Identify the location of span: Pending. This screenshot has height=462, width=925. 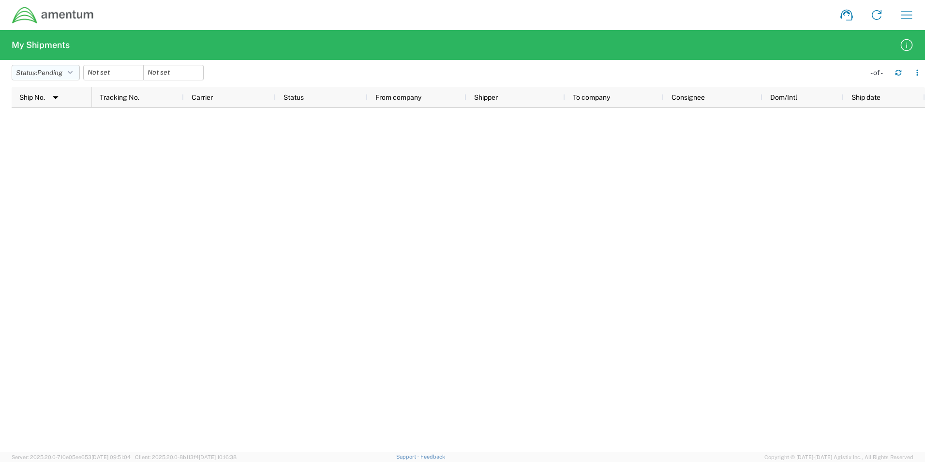
(50, 73).